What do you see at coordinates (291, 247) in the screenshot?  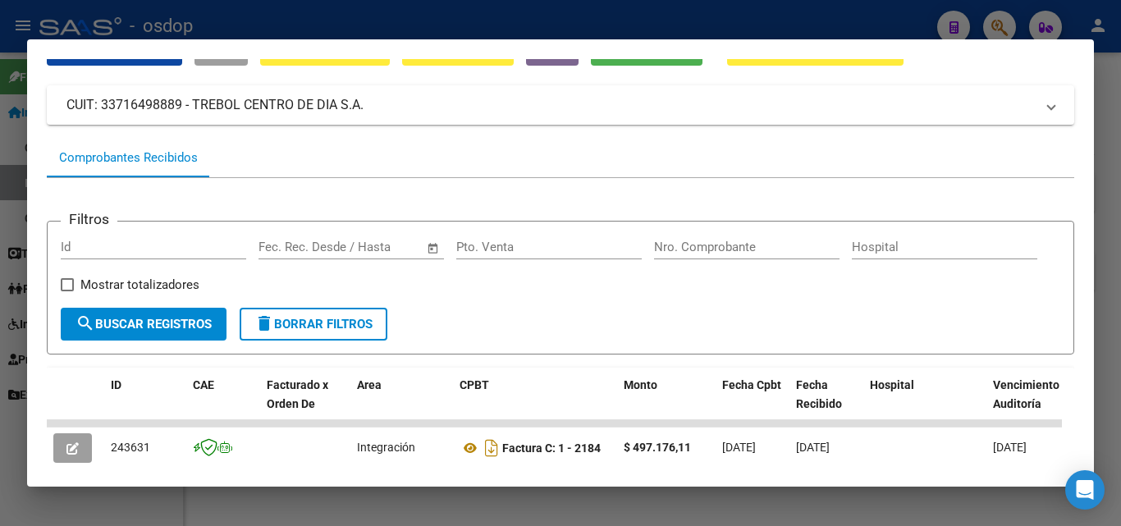 I see `input: Fecha inicio` at bounding box center [291, 247].